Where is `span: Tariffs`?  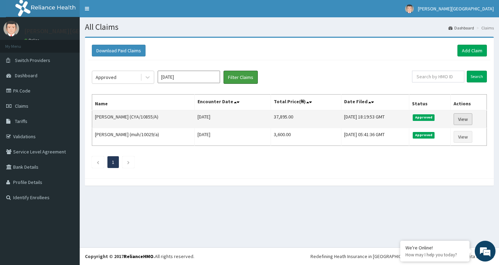 span: Tariffs is located at coordinates (21, 121).